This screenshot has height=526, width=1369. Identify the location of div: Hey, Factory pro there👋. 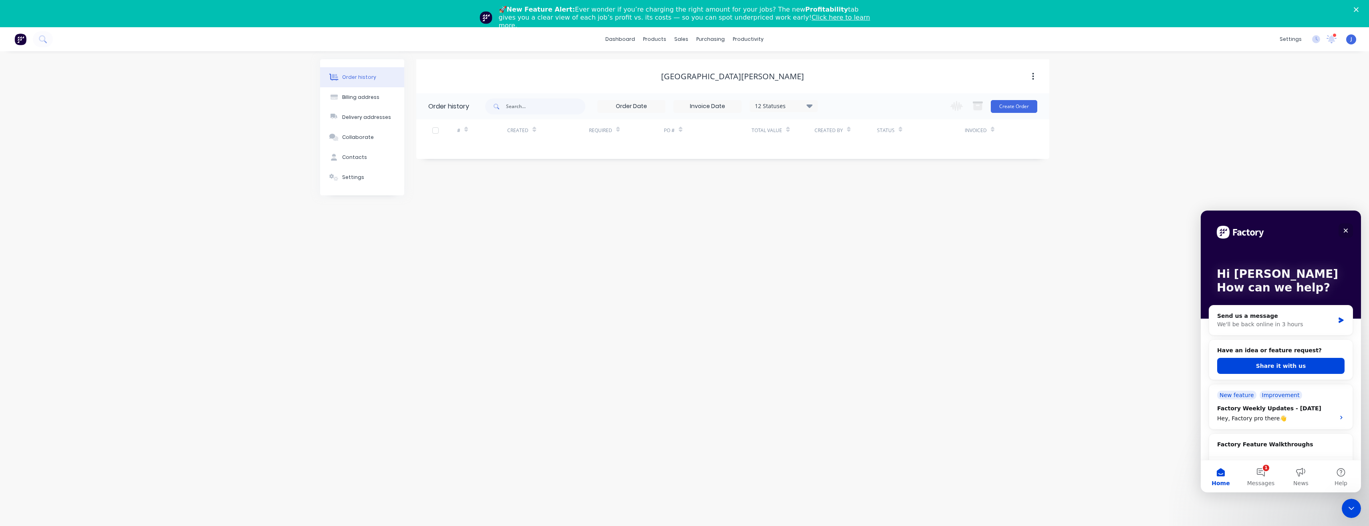
(73, 208).